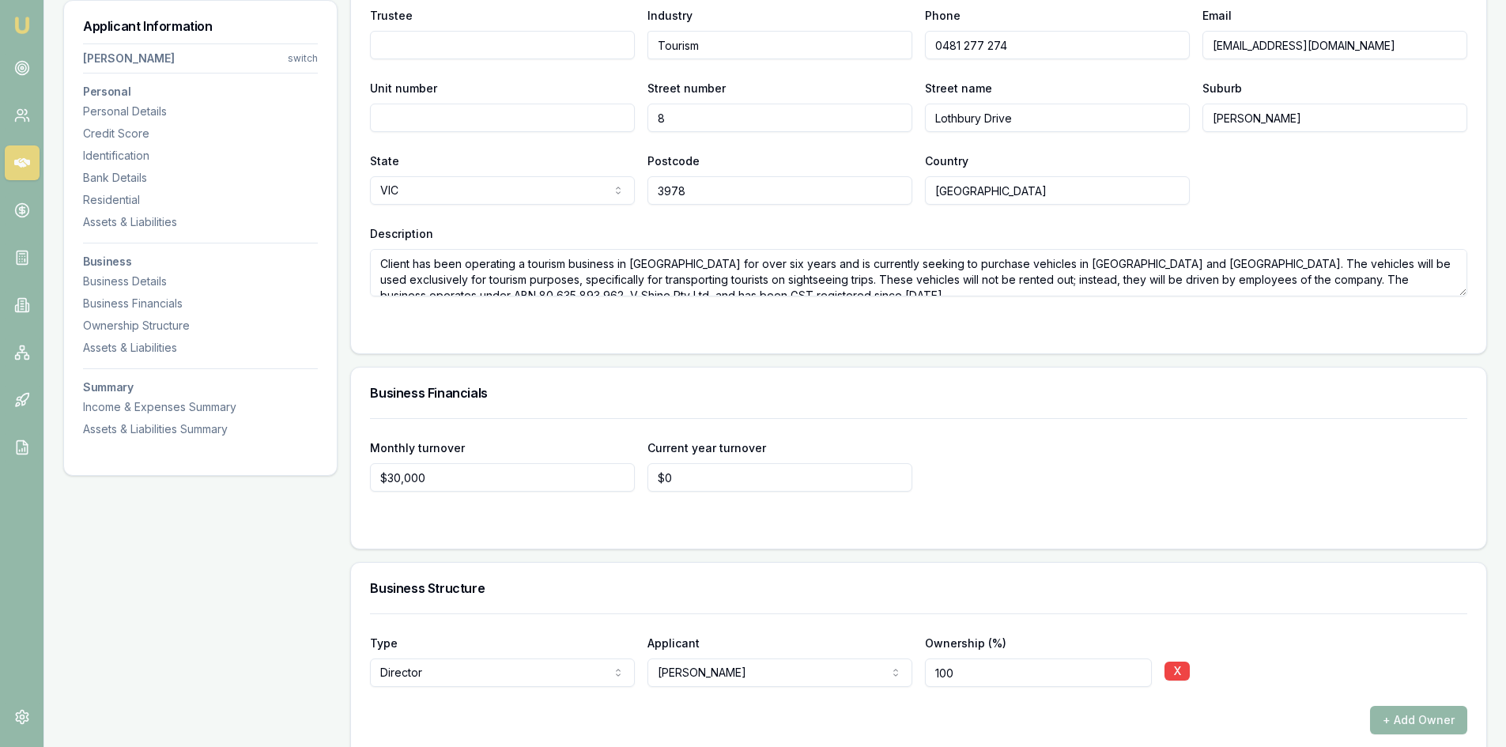 This screenshot has width=1506, height=747. Describe the element at coordinates (942, 15) in the screenshot. I see `label: Phone` at that location.